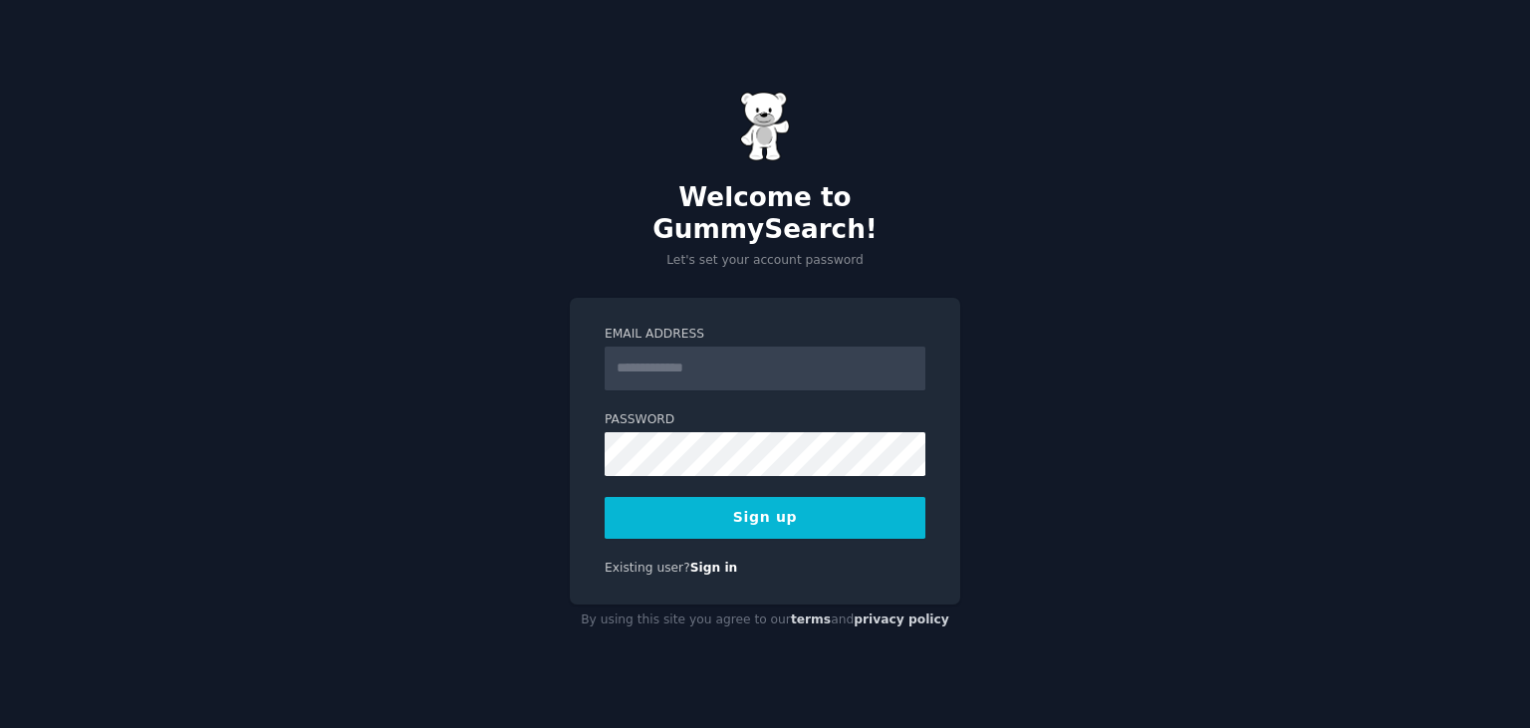 This screenshot has height=728, width=1530. What do you see at coordinates (765, 261) in the screenshot?
I see `p: Let's set your account password` at bounding box center [765, 261].